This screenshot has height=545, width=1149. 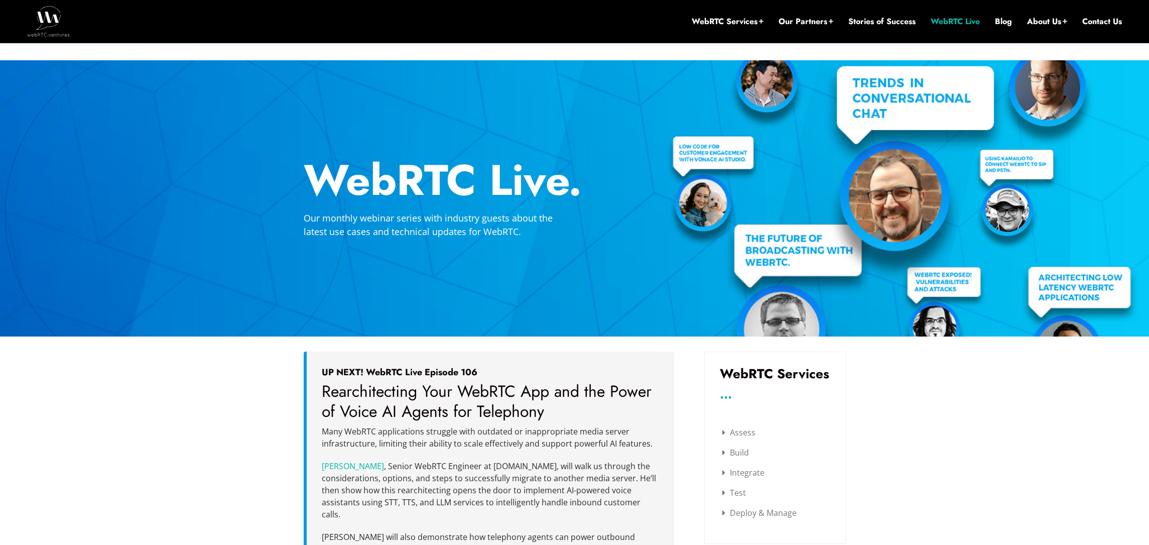 What do you see at coordinates (487, 437) in the screenshot?
I see `span: Many WebRTC applications struggle with outdated or inappropriate media server infrastructure, lim...` at bounding box center [487, 437].